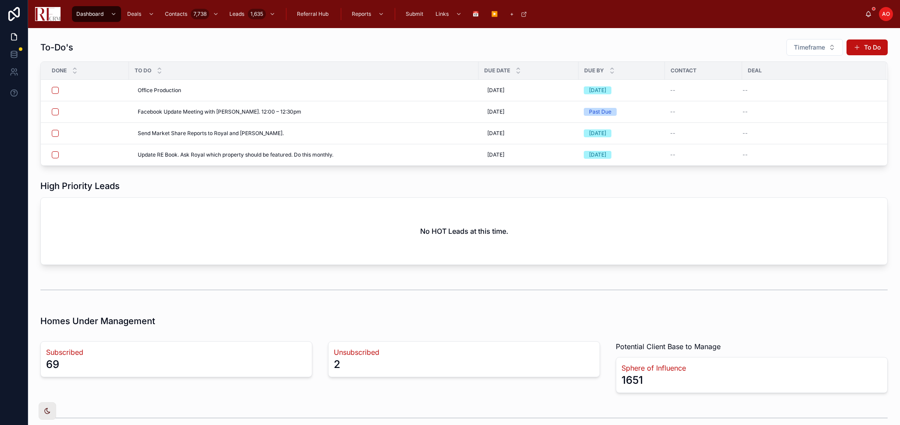 Image resolution: width=900 pixels, height=425 pixels. Describe the element at coordinates (683, 71) in the screenshot. I see `span: Contact` at that location.